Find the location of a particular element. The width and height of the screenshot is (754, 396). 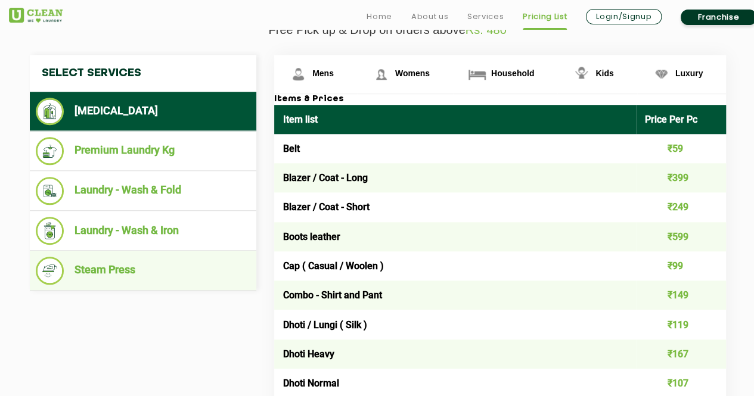

span: Womens is located at coordinates (412, 73).